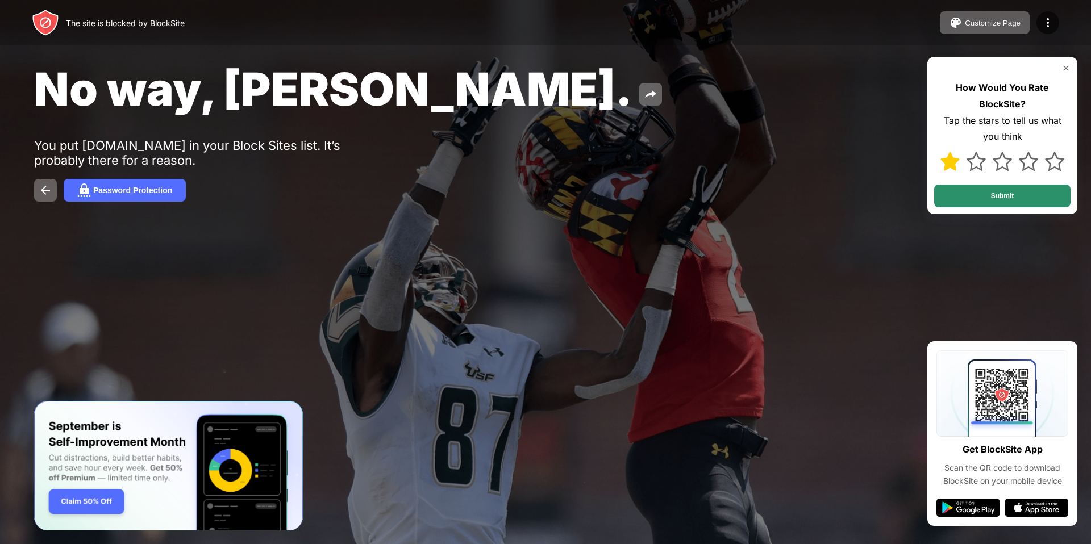 This screenshot has height=544, width=1091. What do you see at coordinates (1066, 68) in the screenshot?
I see `img: rate-us-close.svg` at bounding box center [1066, 68].